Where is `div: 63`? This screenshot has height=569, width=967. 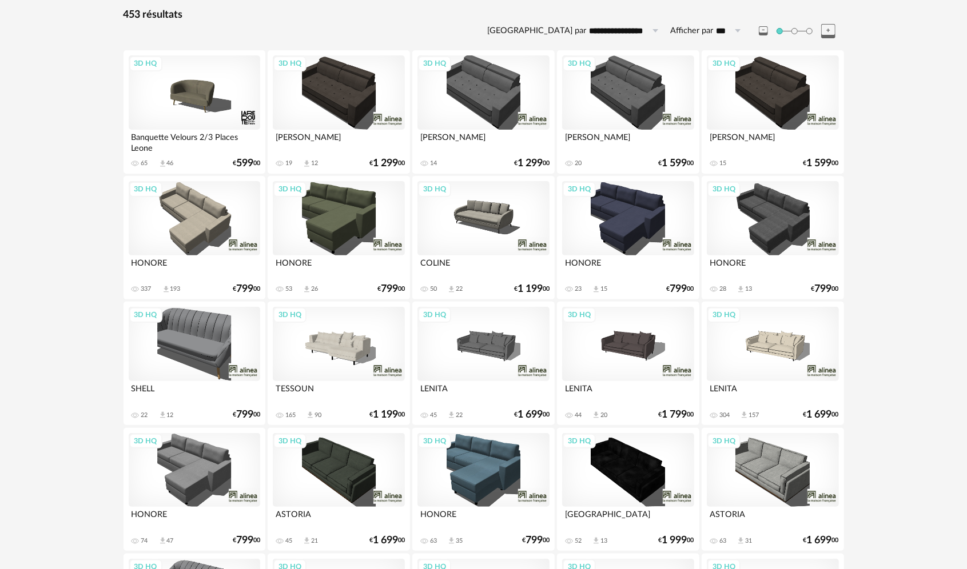
div: 63 is located at coordinates (433, 541).